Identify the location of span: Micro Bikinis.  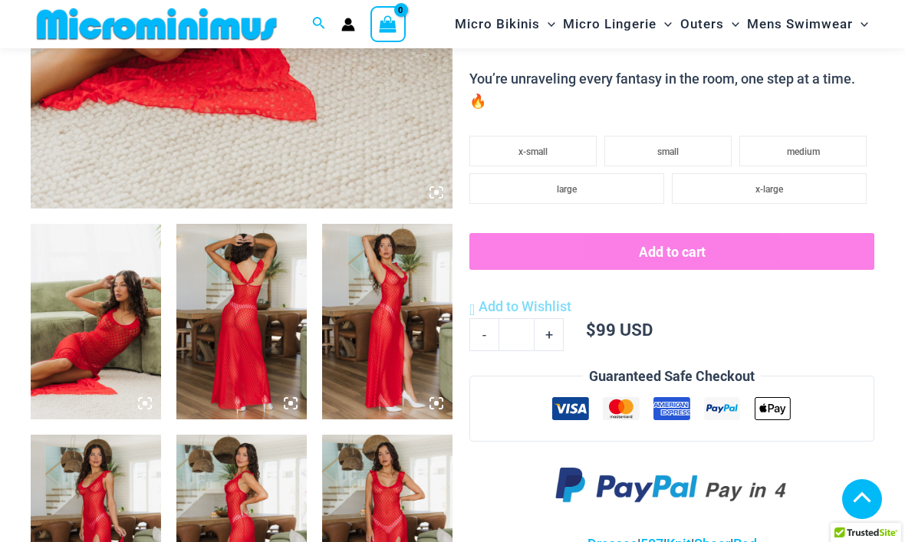
(497, 24).